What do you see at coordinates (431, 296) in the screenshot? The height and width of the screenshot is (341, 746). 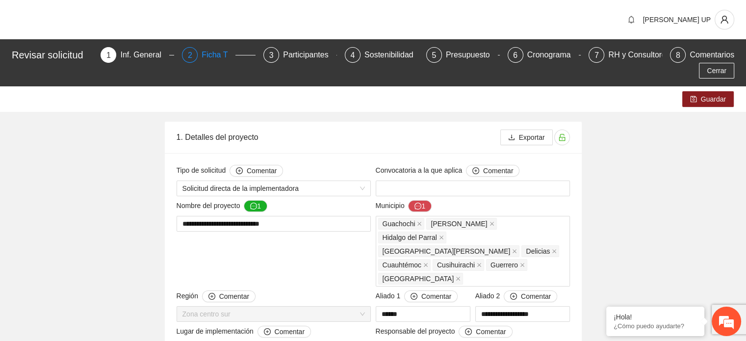 I see `button: Aliado 1` at bounding box center [431, 296].